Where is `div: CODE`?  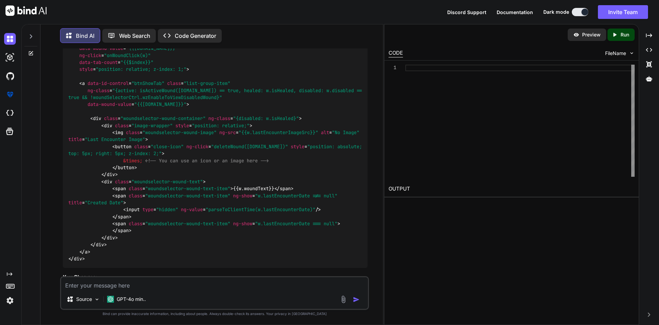
div: CODE is located at coordinates (396, 53).